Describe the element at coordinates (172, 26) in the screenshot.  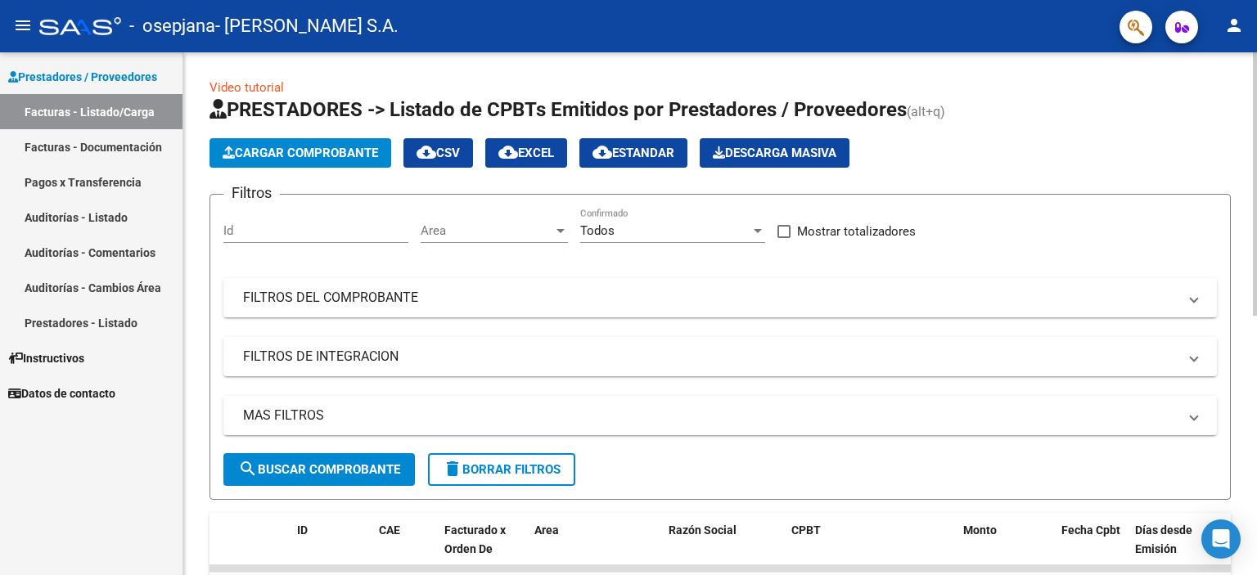
I see `span: - osepjana` at that location.